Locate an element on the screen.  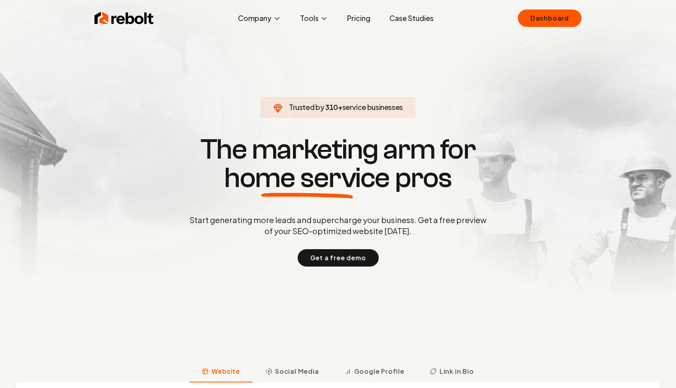
span: Google Profile is located at coordinates (379, 371).